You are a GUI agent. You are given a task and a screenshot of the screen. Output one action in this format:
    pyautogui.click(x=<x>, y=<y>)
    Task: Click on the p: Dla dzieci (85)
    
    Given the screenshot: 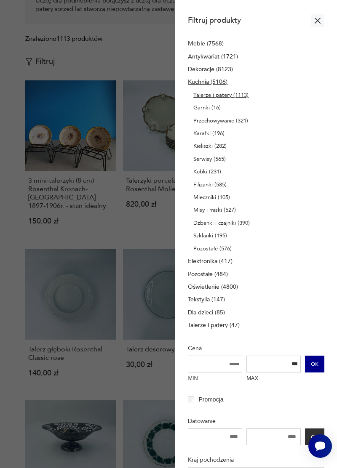 What is the action you would take?
    pyautogui.click(x=206, y=313)
    